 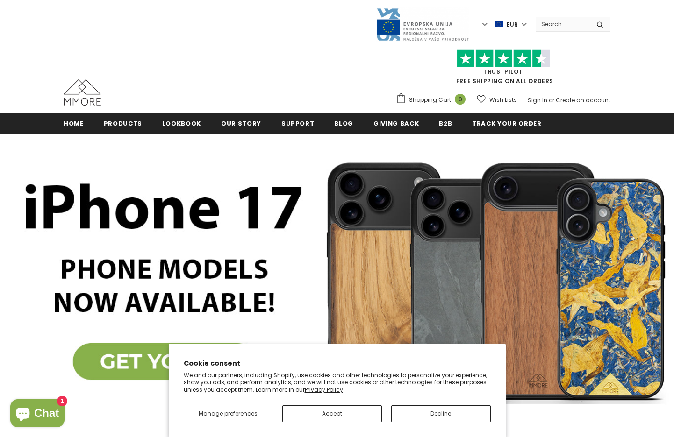 What do you see at coordinates (73, 123) in the screenshot?
I see `span: Home` at bounding box center [73, 123].